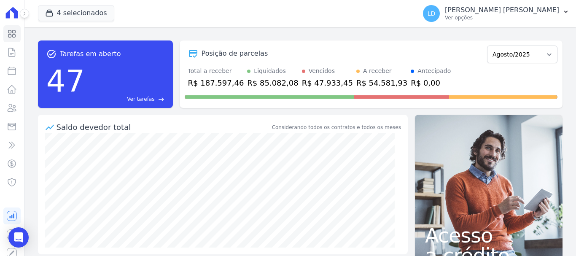  What do you see at coordinates (19, 237) in the screenshot?
I see `div: Open Intercom Messenger` at bounding box center [19, 237].